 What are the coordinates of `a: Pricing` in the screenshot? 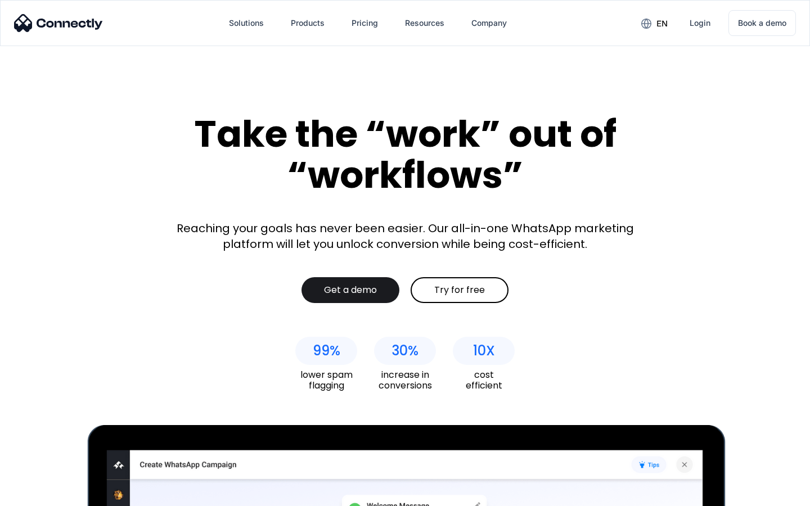 It's located at (365, 23).